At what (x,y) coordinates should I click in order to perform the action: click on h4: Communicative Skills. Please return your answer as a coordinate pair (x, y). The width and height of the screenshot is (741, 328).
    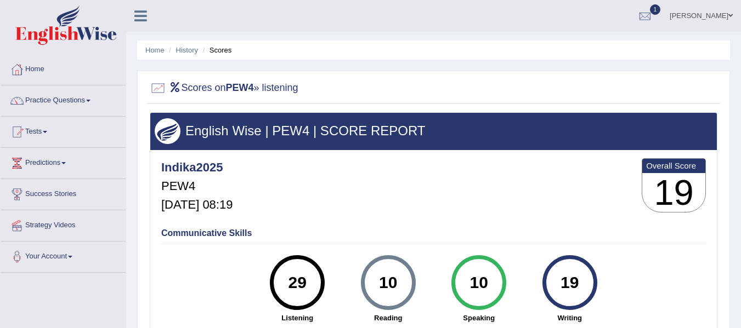
    Looking at the image, I should click on (433, 233).